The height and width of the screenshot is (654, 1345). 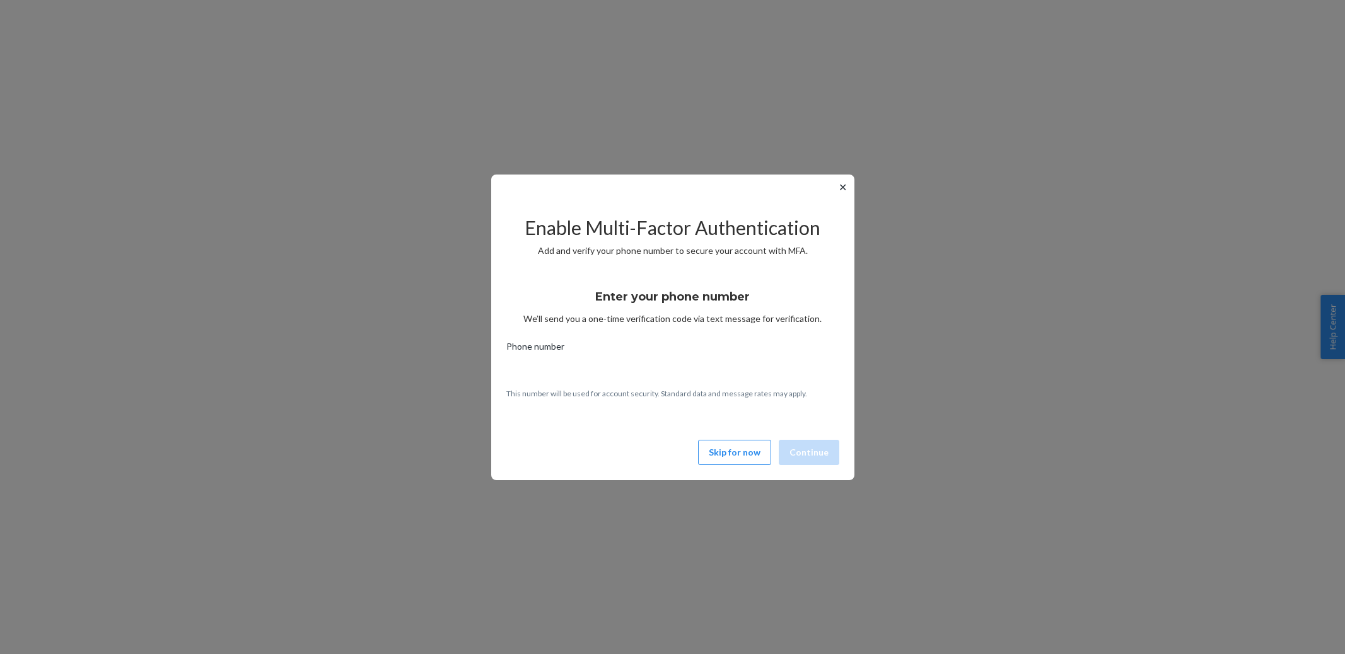 What do you see at coordinates (535, 349) in the screenshot?
I see `span: Phone number` at bounding box center [535, 349].